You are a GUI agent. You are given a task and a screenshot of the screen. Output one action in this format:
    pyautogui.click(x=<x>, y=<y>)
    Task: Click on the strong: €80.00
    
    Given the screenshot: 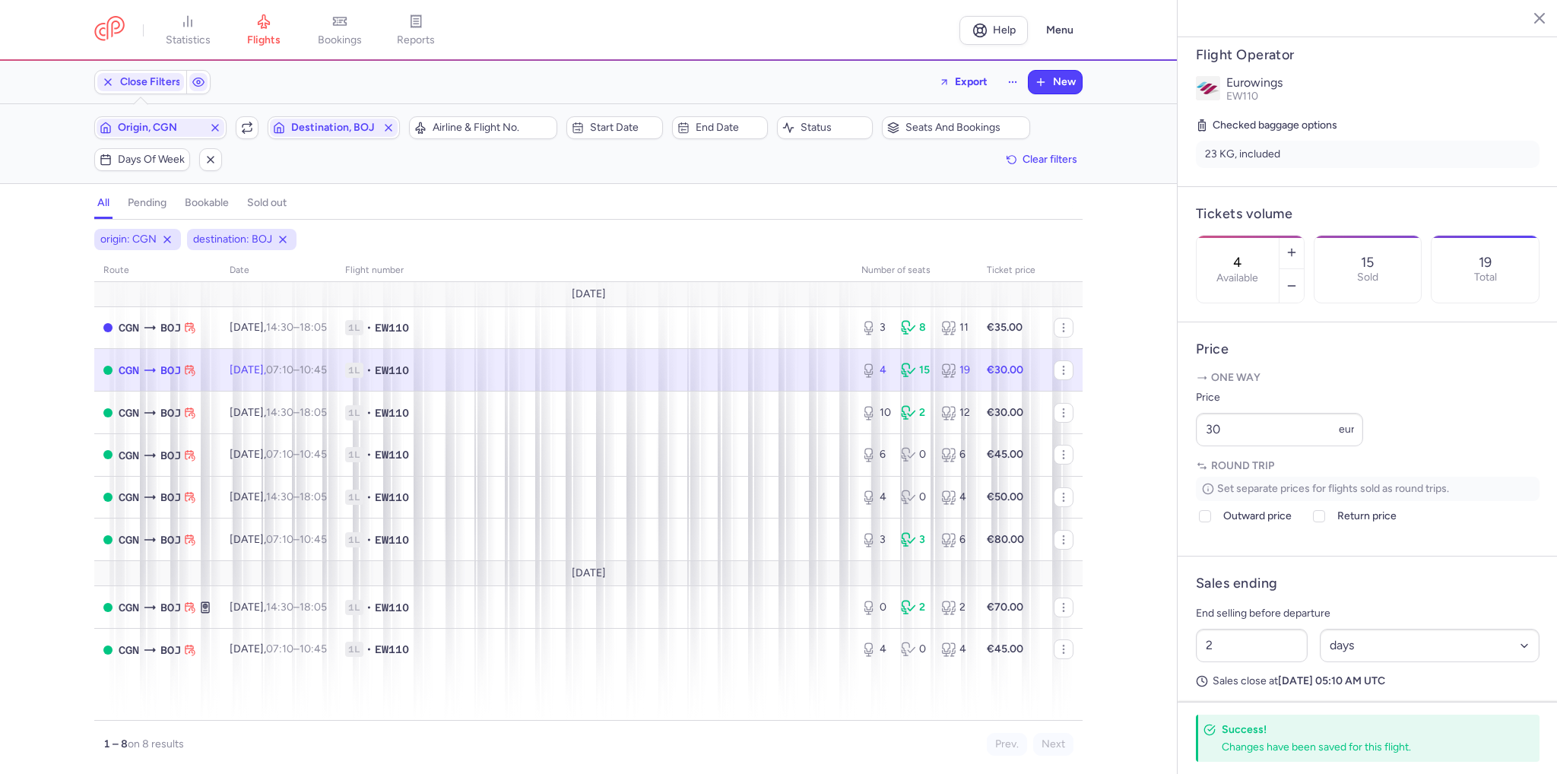 What is the action you would take?
    pyautogui.click(x=1005, y=539)
    